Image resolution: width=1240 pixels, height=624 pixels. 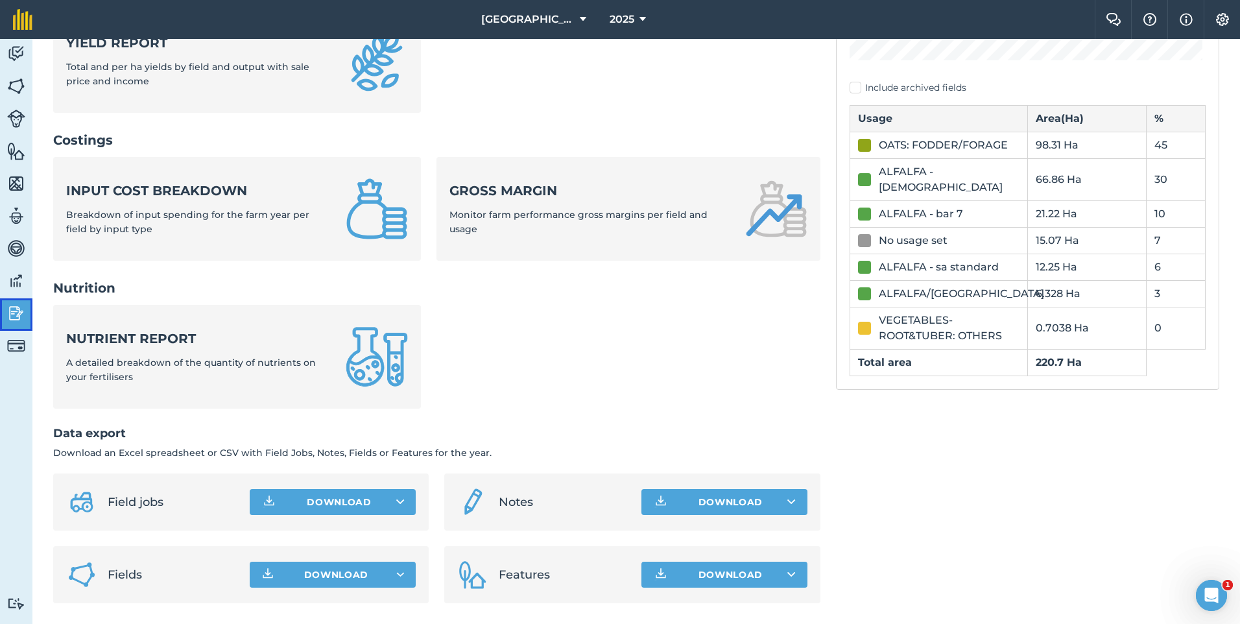 I want to click on img: A cog icon, so click(x=1223, y=19).